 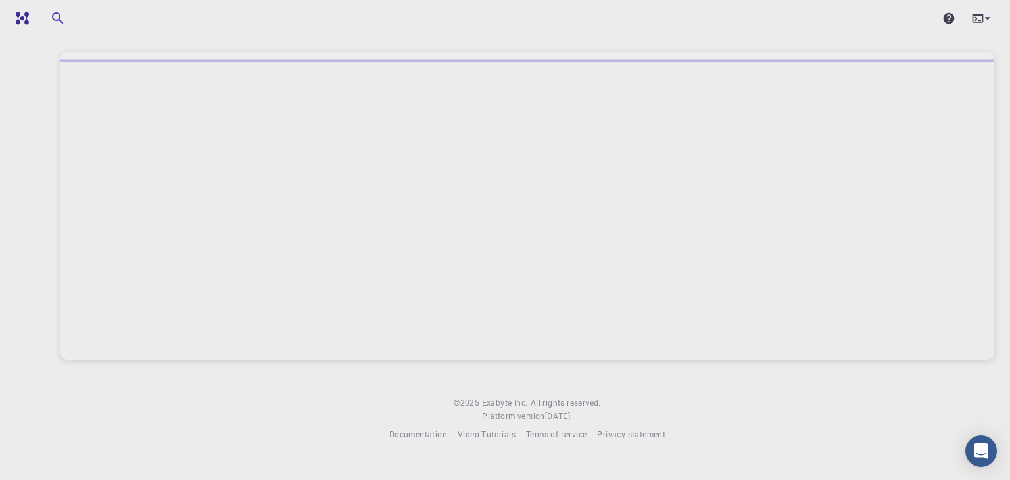 What do you see at coordinates (418, 434) in the screenshot?
I see `span: Documentation` at bounding box center [418, 434].